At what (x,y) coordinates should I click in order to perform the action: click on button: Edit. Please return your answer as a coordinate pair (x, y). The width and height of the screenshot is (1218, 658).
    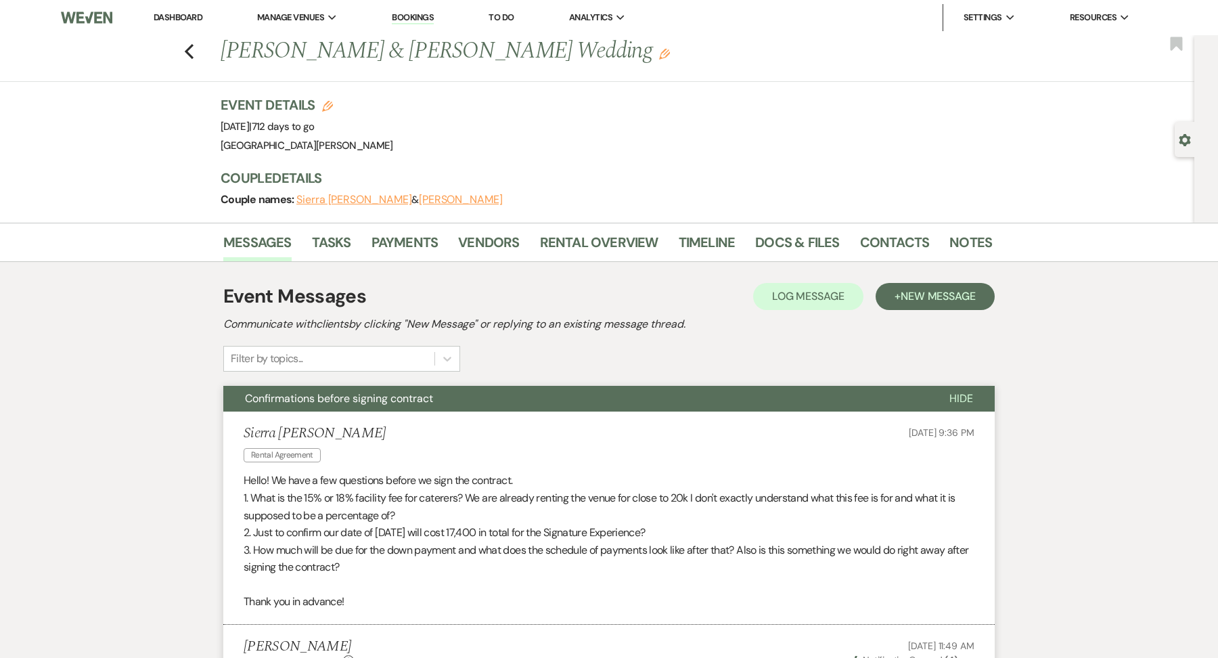
    Looking at the image, I should click on (664, 53).